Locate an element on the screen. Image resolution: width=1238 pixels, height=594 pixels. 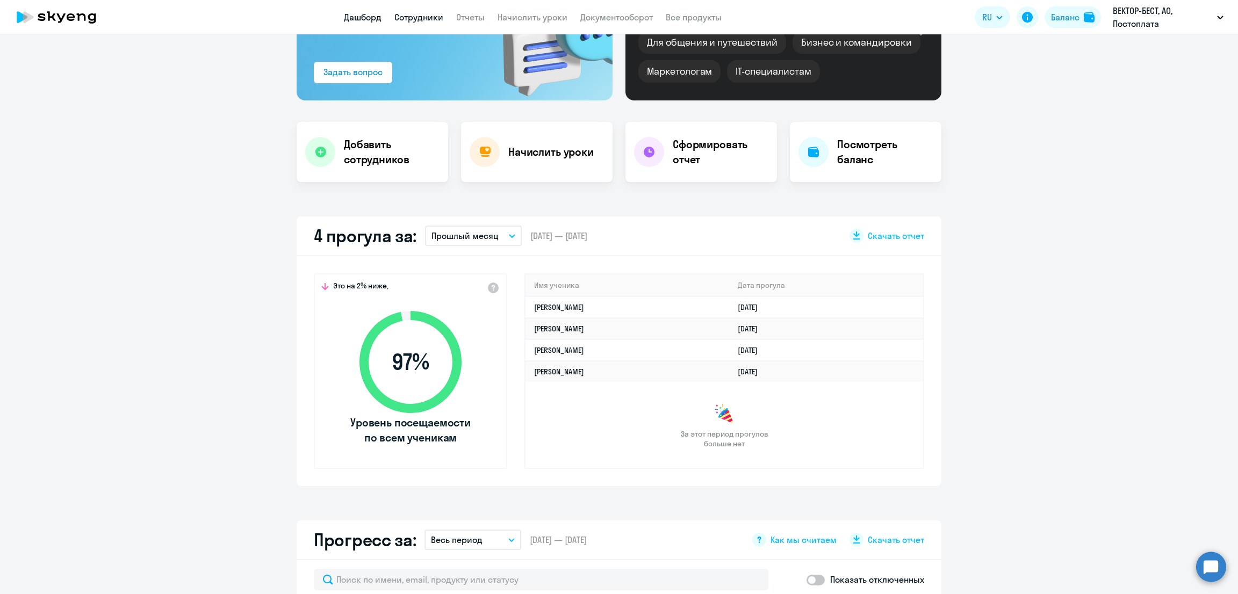
h2: 4 прогула за: is located at coordinates (365, 236).